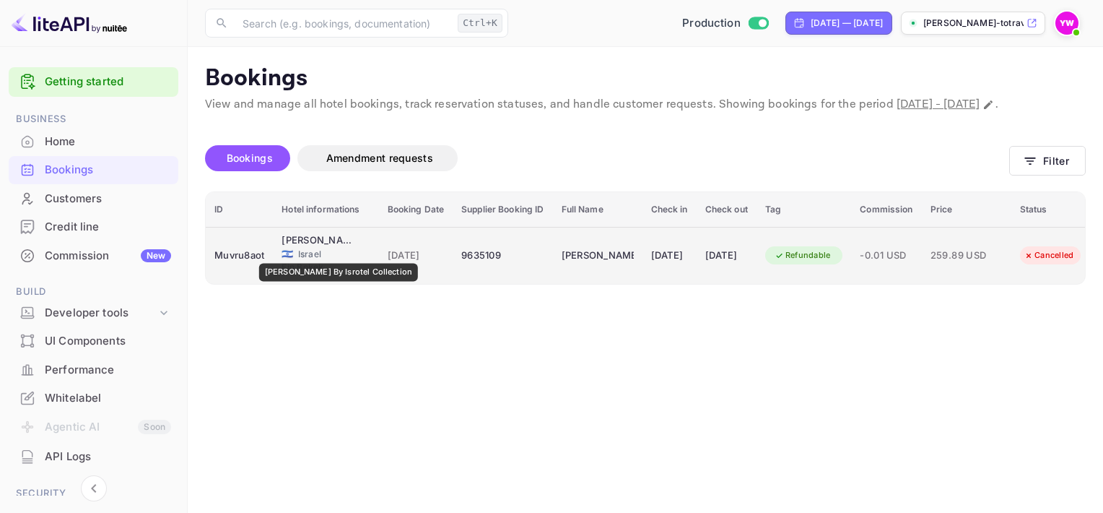 This screenshot has height=513, width=1103. Describe the element at coordinates (480, 23) in the screenshot. I see `div: Ctrl+K` at that location.